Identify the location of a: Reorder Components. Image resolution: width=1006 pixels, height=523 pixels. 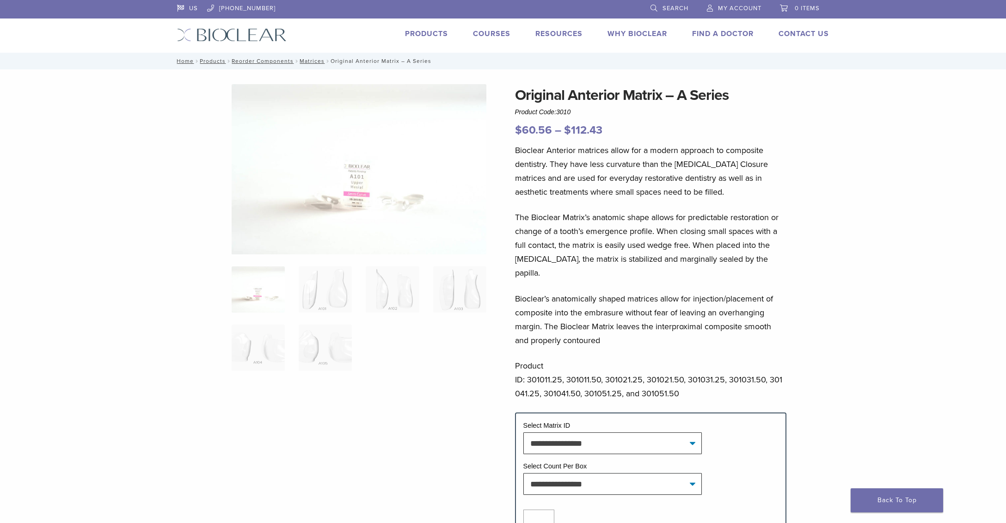
(263, 61).